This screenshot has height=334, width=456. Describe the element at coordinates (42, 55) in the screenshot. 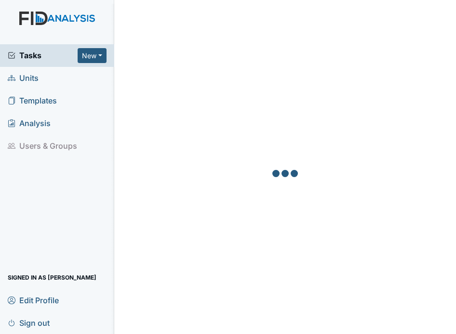

I see `span: Tasks` at that location.